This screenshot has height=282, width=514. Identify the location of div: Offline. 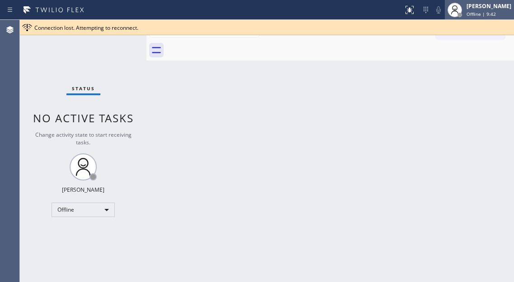
(83, 210).